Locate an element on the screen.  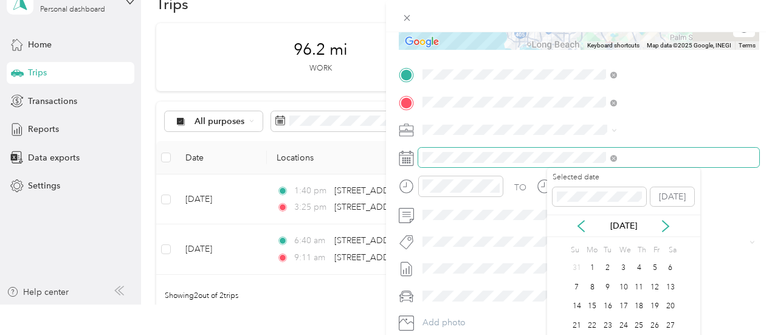
div: 22 is located at coordinates (592, 325).